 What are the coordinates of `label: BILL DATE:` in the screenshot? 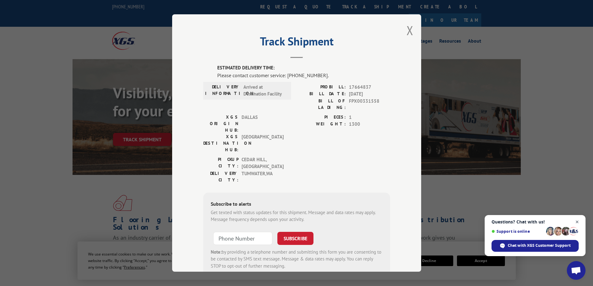 It's located at (321, 94).